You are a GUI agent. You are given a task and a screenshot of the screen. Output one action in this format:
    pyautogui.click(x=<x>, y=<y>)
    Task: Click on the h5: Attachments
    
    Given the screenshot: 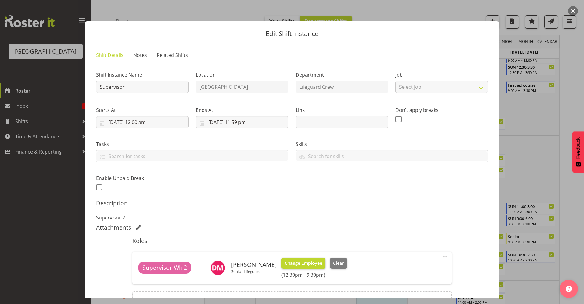 What is the action you would take?
    pyautogui.click(x=113, y=228)
    